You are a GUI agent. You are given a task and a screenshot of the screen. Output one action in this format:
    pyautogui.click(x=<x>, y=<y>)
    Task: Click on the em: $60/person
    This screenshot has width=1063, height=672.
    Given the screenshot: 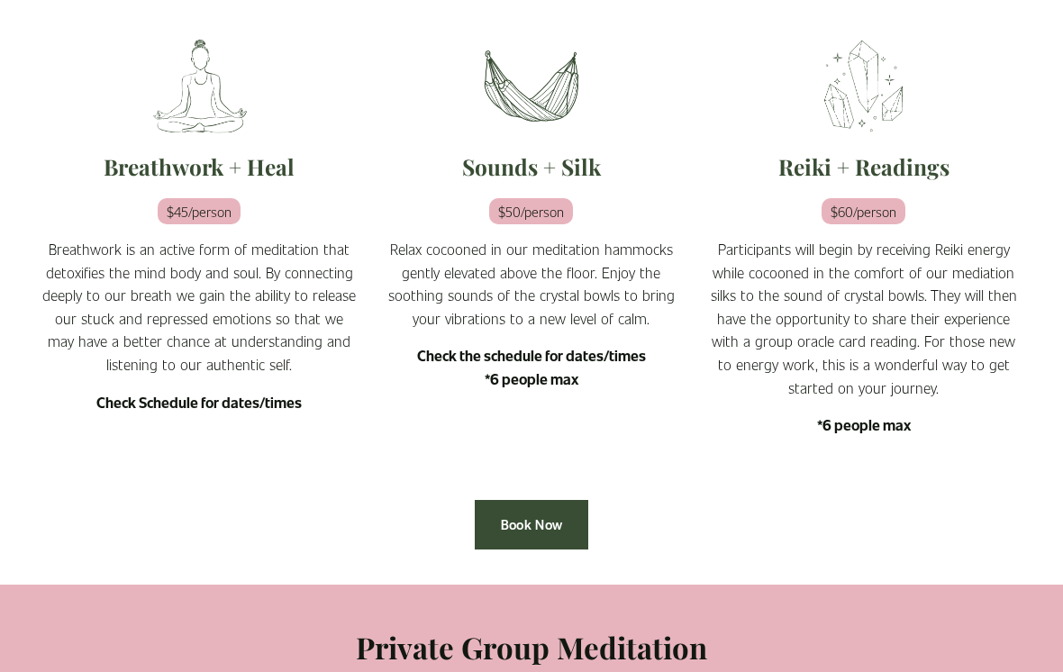 What is the action you would take?
    pyautogui.click(x=863, y=212)
    